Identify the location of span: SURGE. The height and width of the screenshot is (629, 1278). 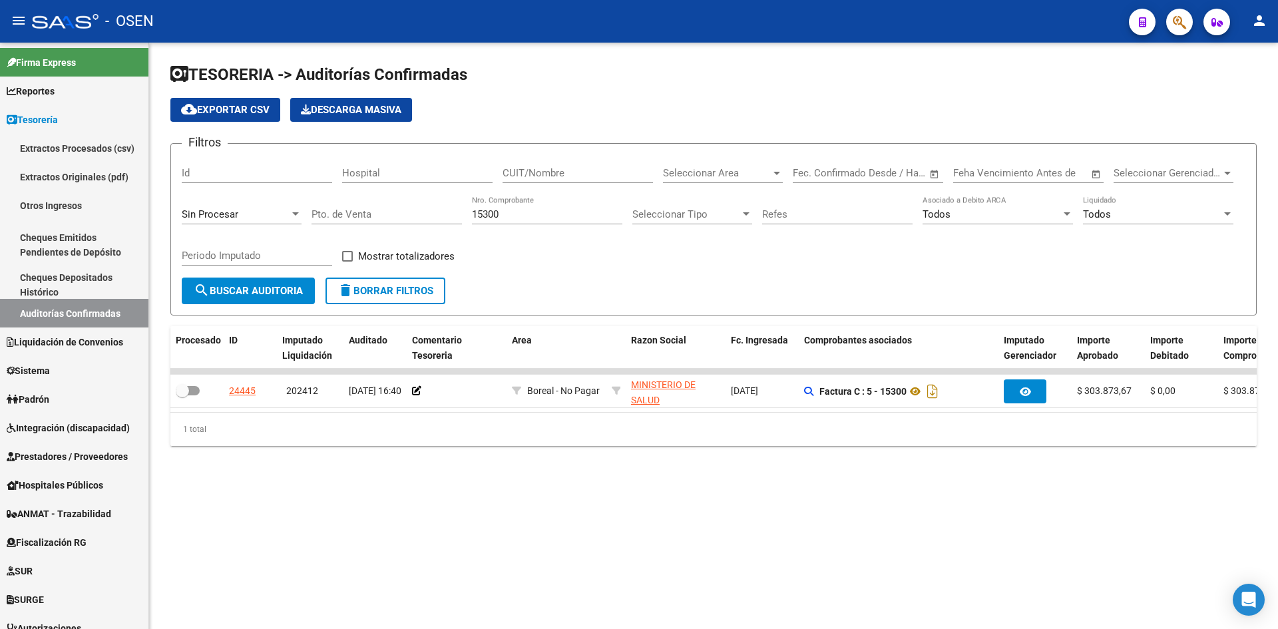
(25, 600).